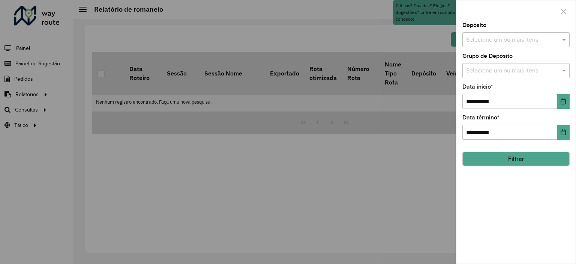  I want to click on label: Depósito, so click(475, 25).